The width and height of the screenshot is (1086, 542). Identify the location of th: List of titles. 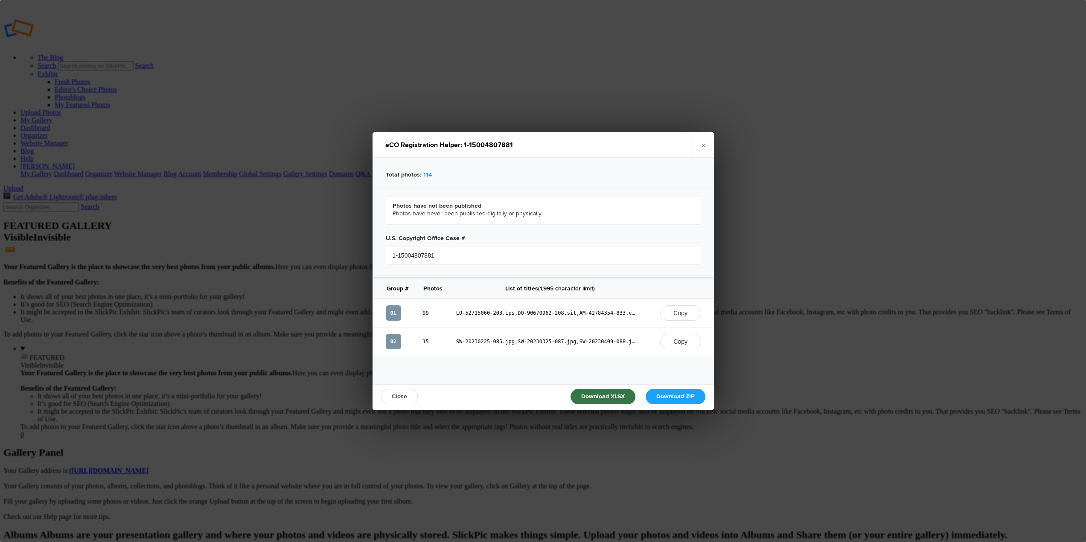
(550, 289).